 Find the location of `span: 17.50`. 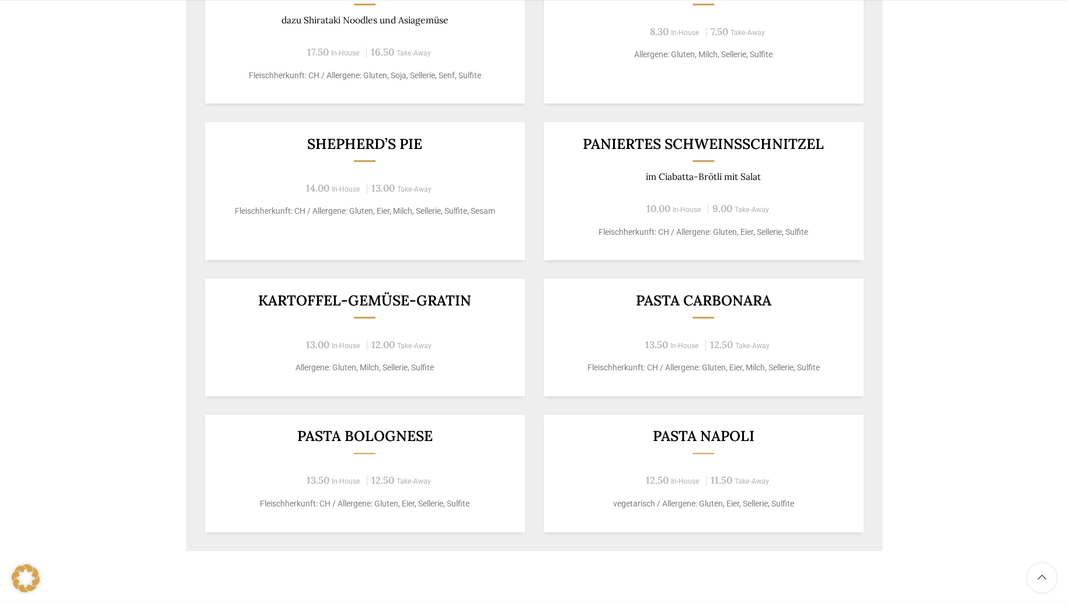

span: 17.50 is located at coordinates (318, 52).